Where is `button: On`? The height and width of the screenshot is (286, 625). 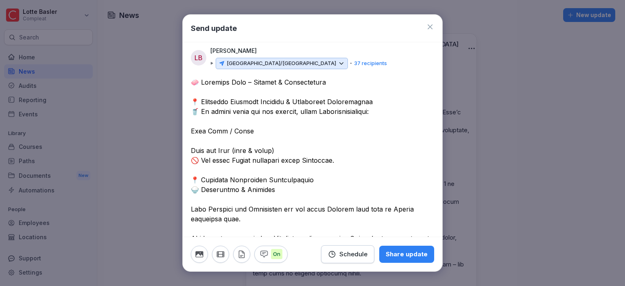 button: On is located at coordinates (271, 254).